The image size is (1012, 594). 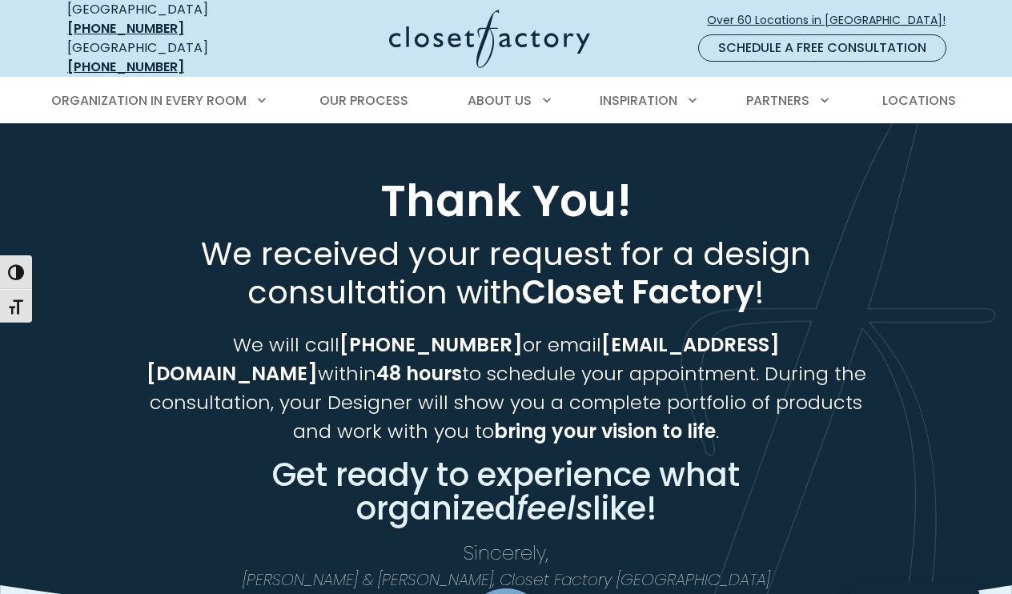 What do you see at coordinates (638, 100) in the screenshot?
I see `span: Inspiration` at bounding box center [638, 100].